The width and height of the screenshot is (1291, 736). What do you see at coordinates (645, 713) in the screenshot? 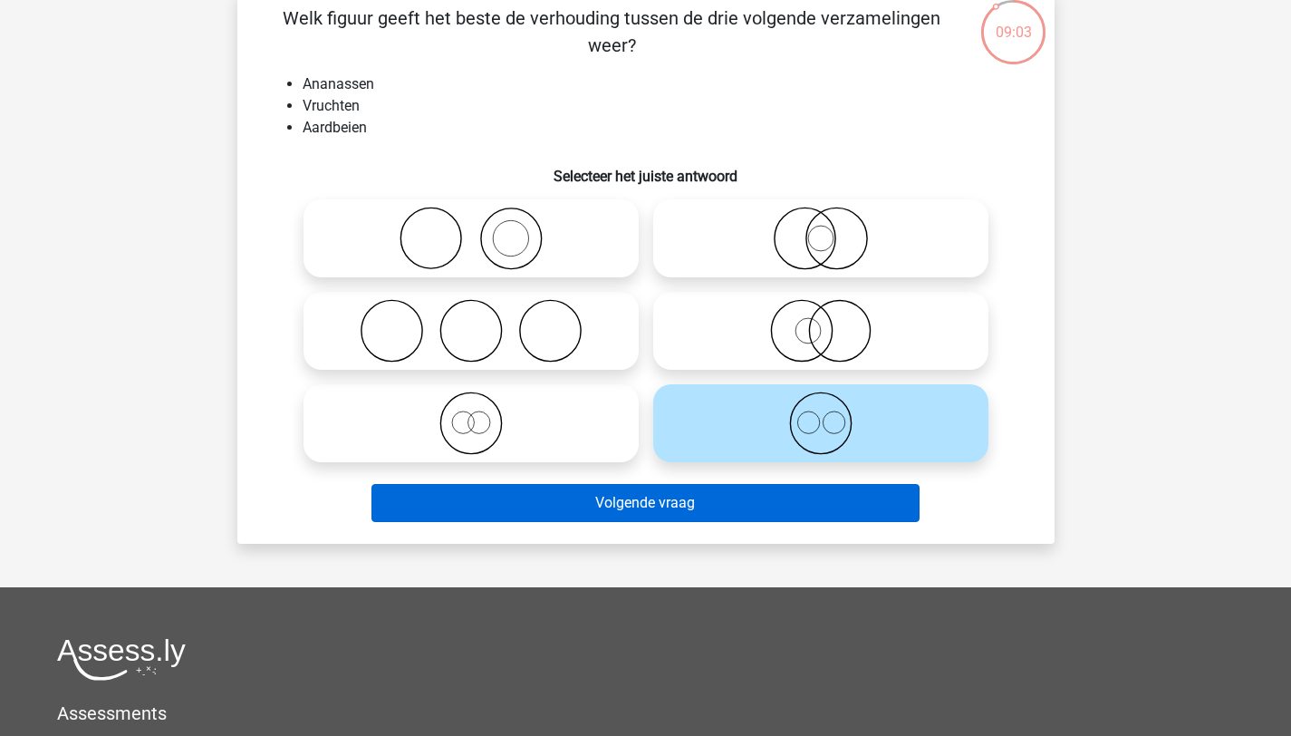
I see `h5: Assessments` at bounding box center [645, 713].